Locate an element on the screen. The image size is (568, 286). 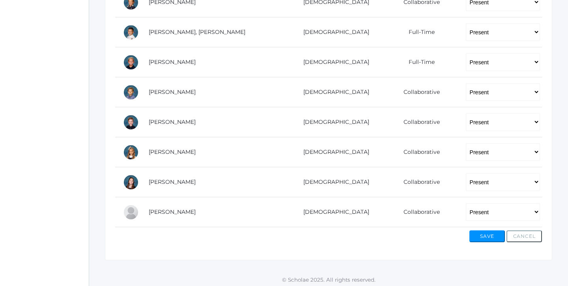
button: Save is located at coordinates (487, 236).